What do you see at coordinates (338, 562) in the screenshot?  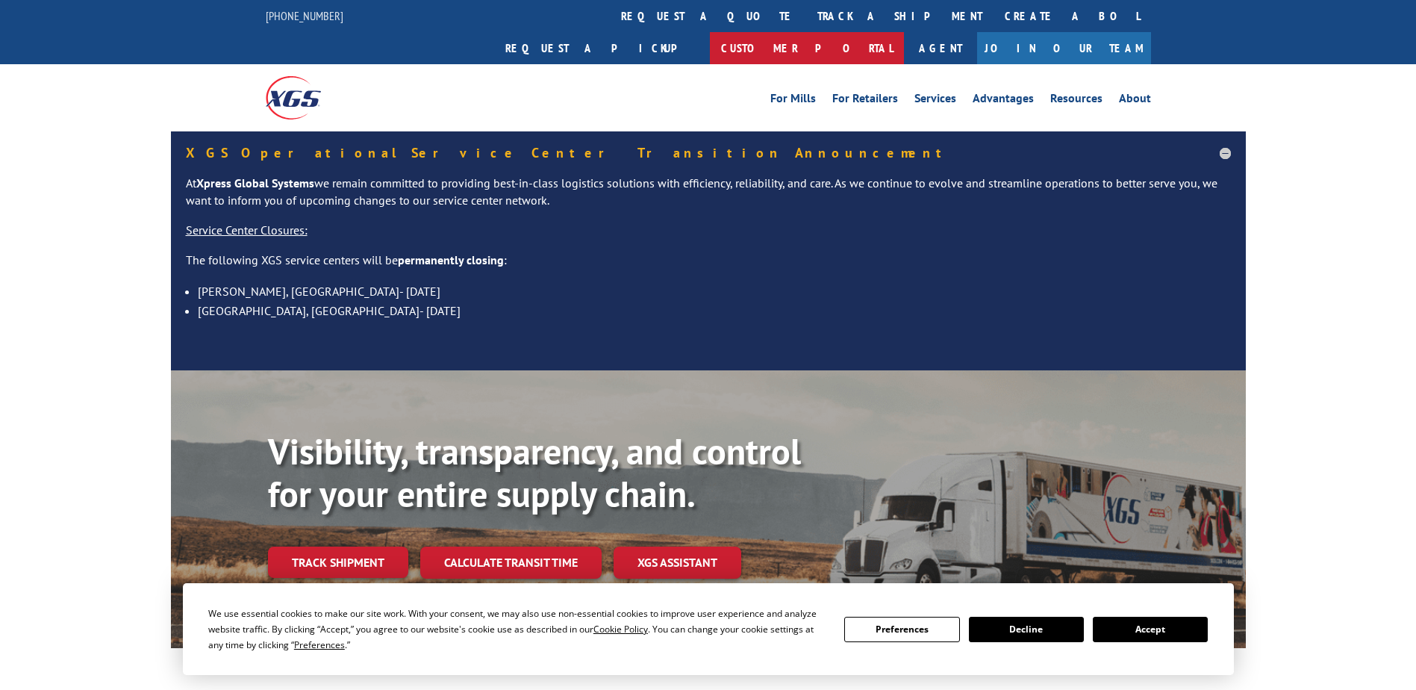 I see `a: Track shipment` at bounding box center [338, 562].